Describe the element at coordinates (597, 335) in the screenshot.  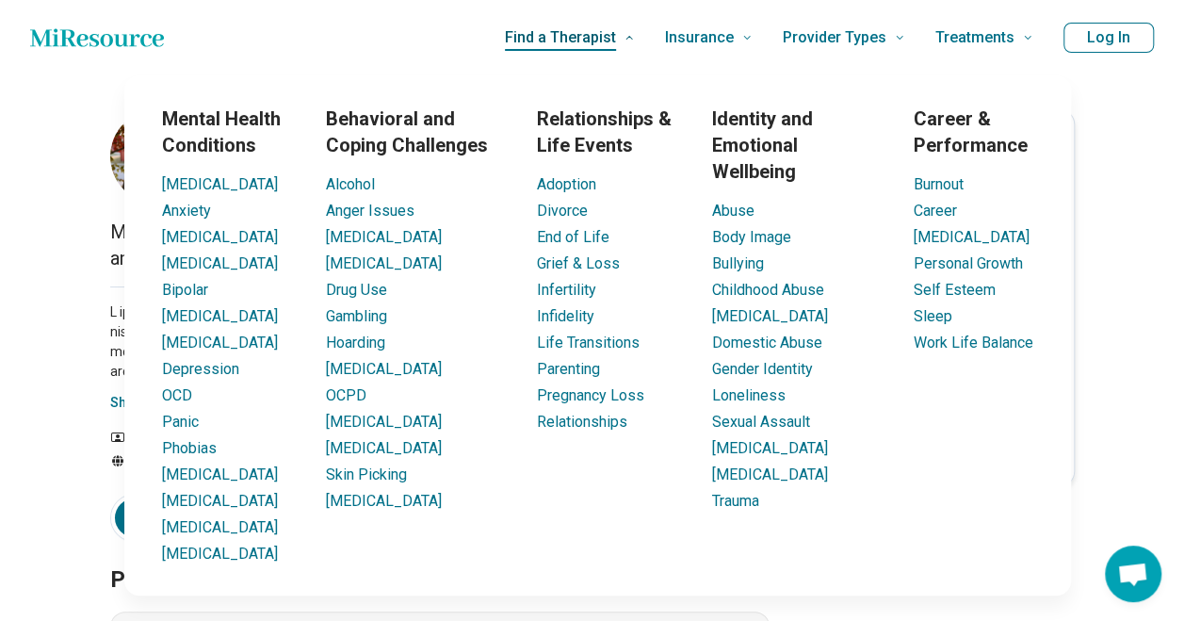
I see `div: Find a Therapist` at that location.